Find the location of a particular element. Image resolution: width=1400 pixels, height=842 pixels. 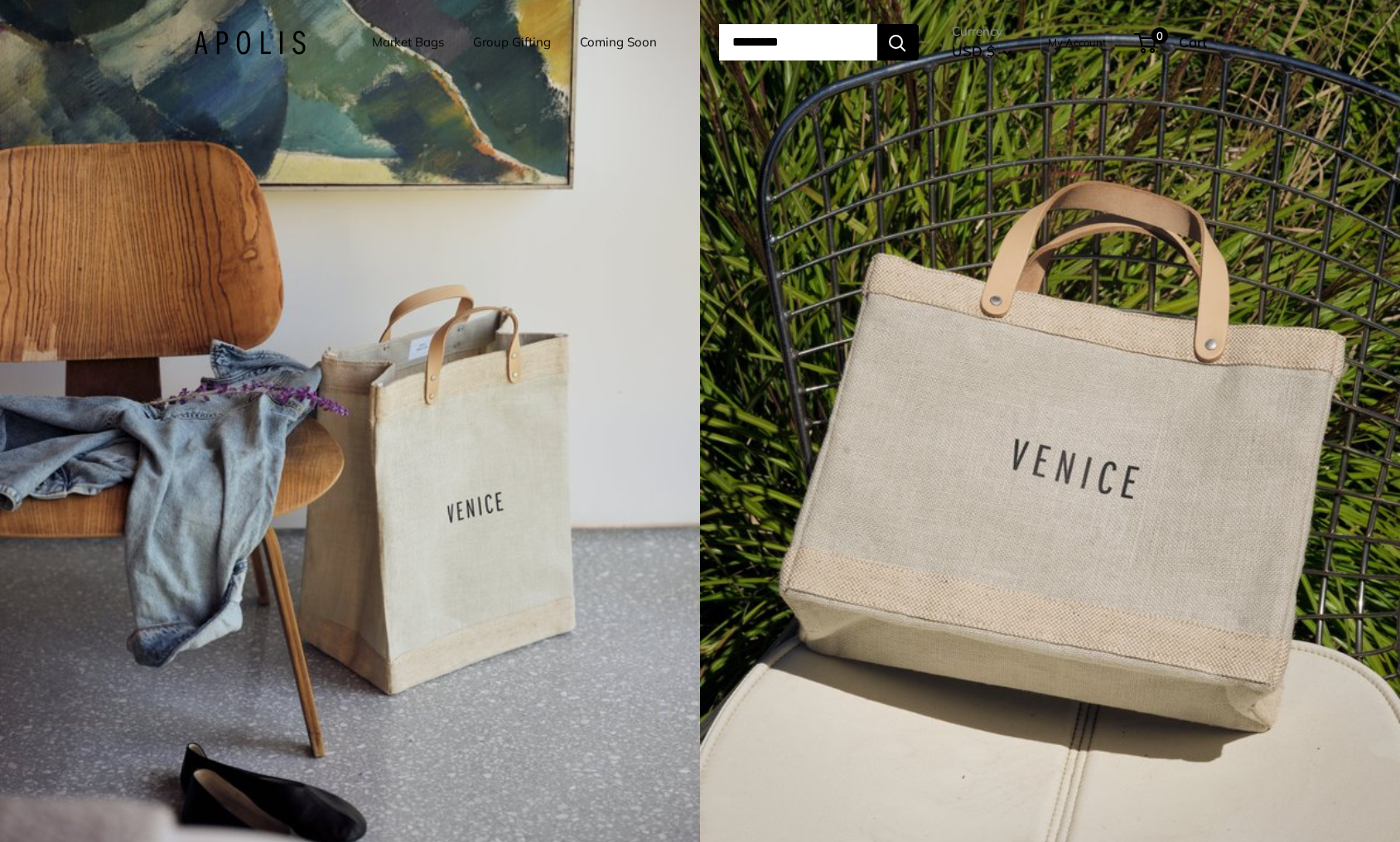

span: Currency is located at coordinates (981, 32).